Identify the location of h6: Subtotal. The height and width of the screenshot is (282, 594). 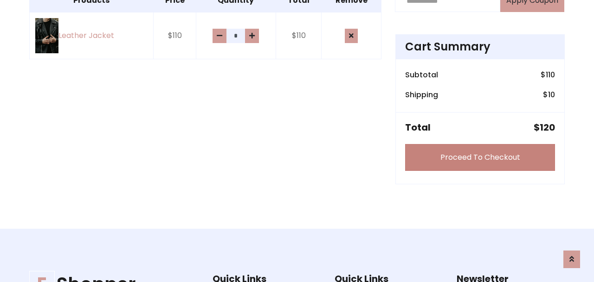
(421, 75).